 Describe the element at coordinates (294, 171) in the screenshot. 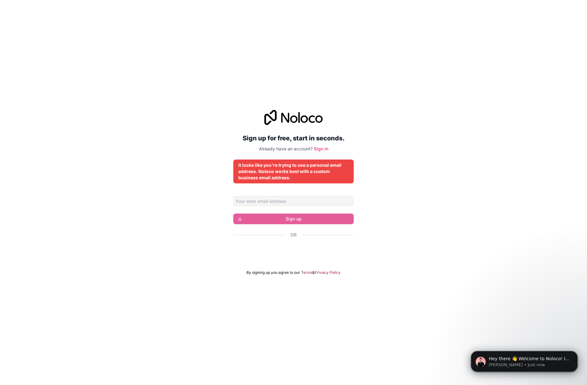

I see `div: It looks like you're trying to use a personal email address. Noloco works best with a custom busi...` at that location.